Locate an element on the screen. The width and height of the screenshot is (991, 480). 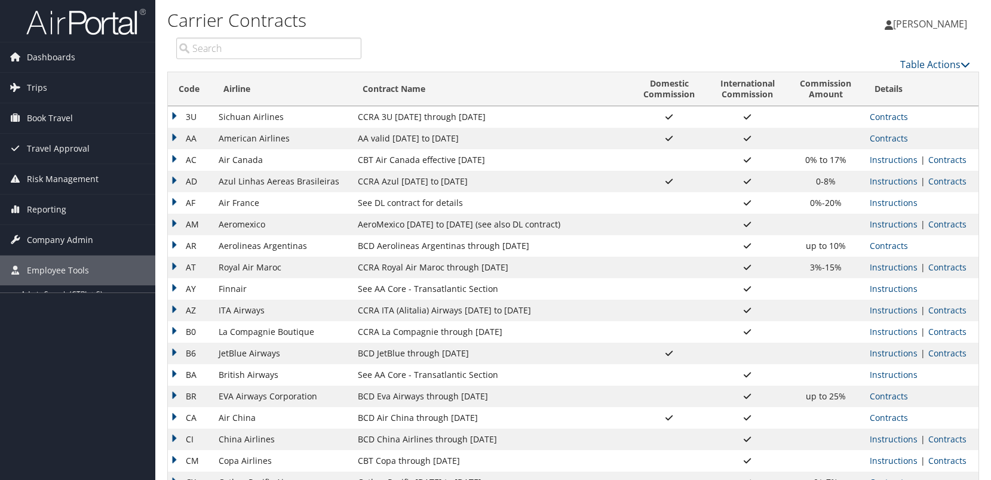
td: CA is located at coordinates (190, 418).